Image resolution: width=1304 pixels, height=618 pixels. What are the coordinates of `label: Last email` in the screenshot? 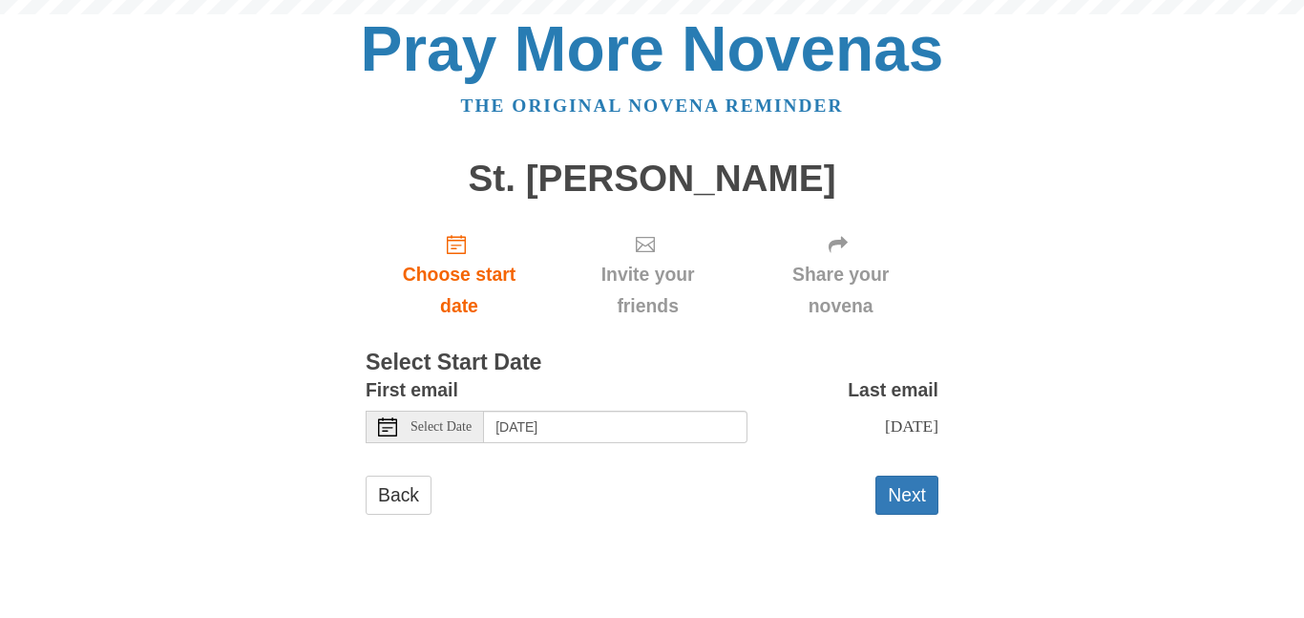 It's located at (893, 390).